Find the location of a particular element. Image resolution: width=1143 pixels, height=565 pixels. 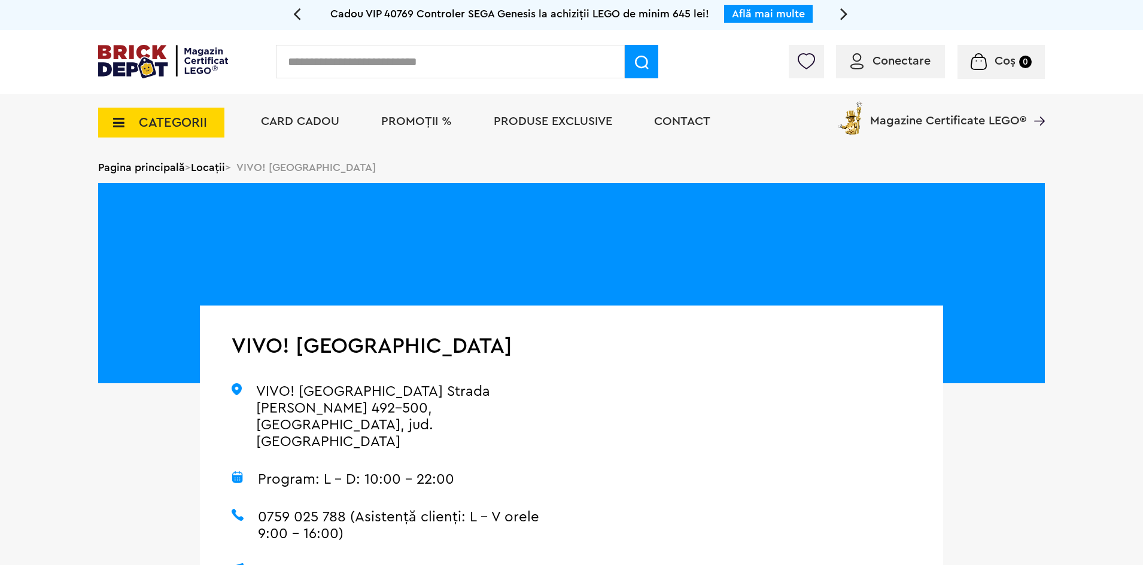

span: Magazine Certificate LEGO® is located at coordinates (948, 113).